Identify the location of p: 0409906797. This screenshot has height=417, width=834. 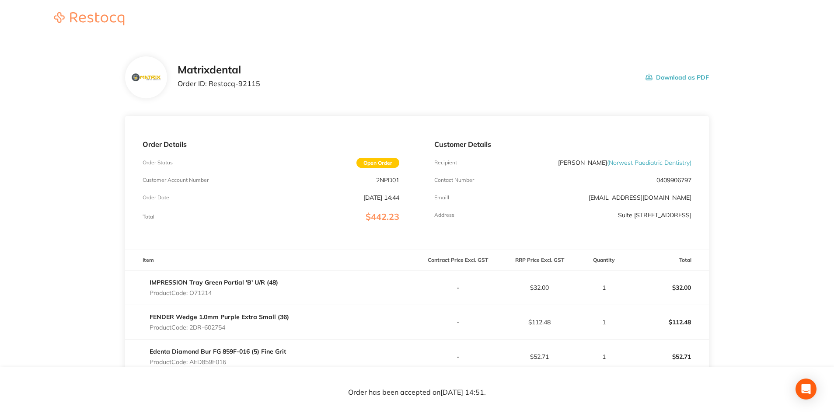
(674, 180).